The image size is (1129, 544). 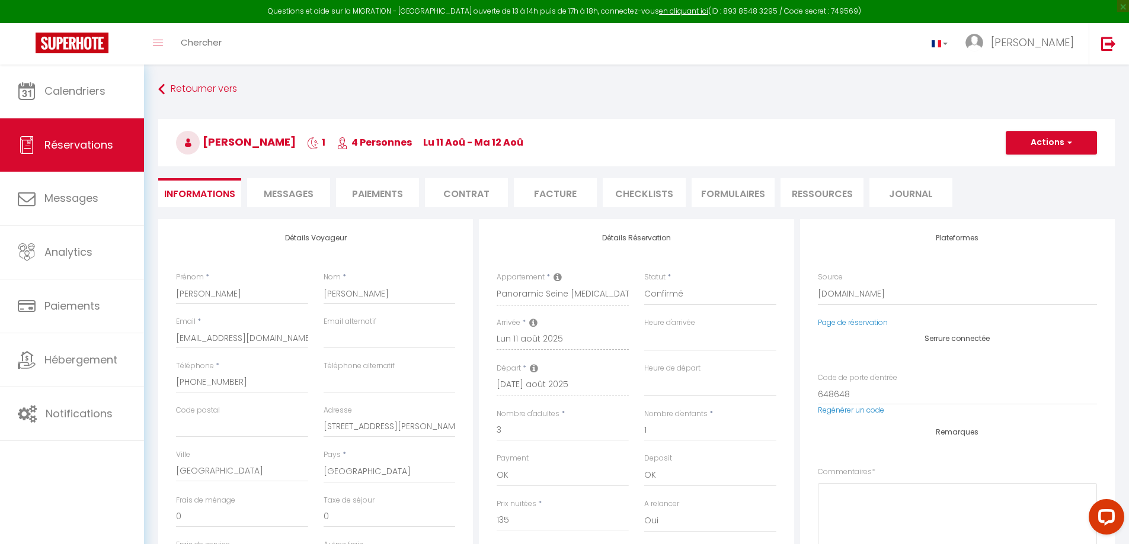 What do you see at coordinates (201, 44) in the screenshot?
I see `a: Chercher` at bounding box center [201, 44].